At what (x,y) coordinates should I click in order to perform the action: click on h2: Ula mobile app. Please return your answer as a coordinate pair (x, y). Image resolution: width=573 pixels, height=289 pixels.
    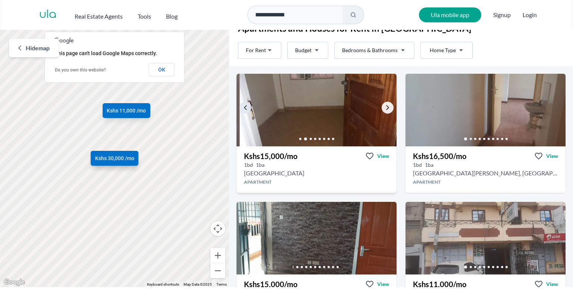
    Looking at the image, I should click on (450, 15).